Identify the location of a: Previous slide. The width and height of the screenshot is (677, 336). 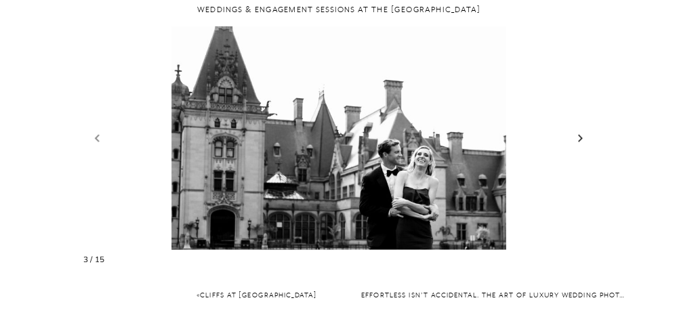
(97, 138).